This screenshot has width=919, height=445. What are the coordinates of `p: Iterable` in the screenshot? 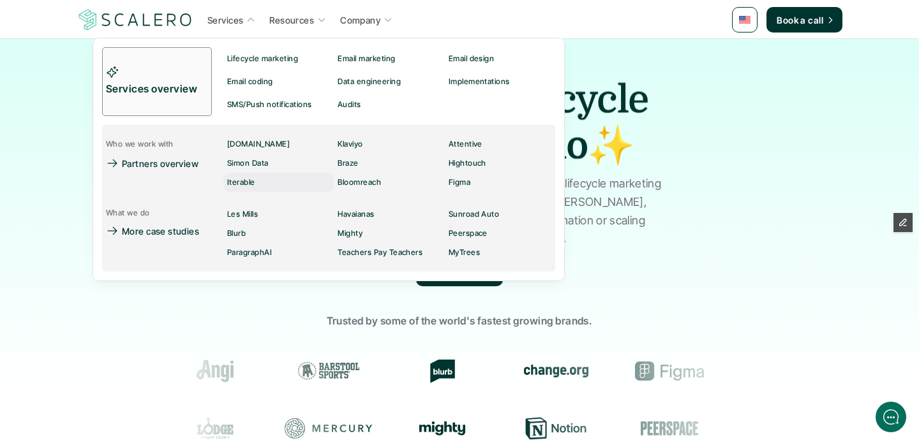 It's located at (241, 182).